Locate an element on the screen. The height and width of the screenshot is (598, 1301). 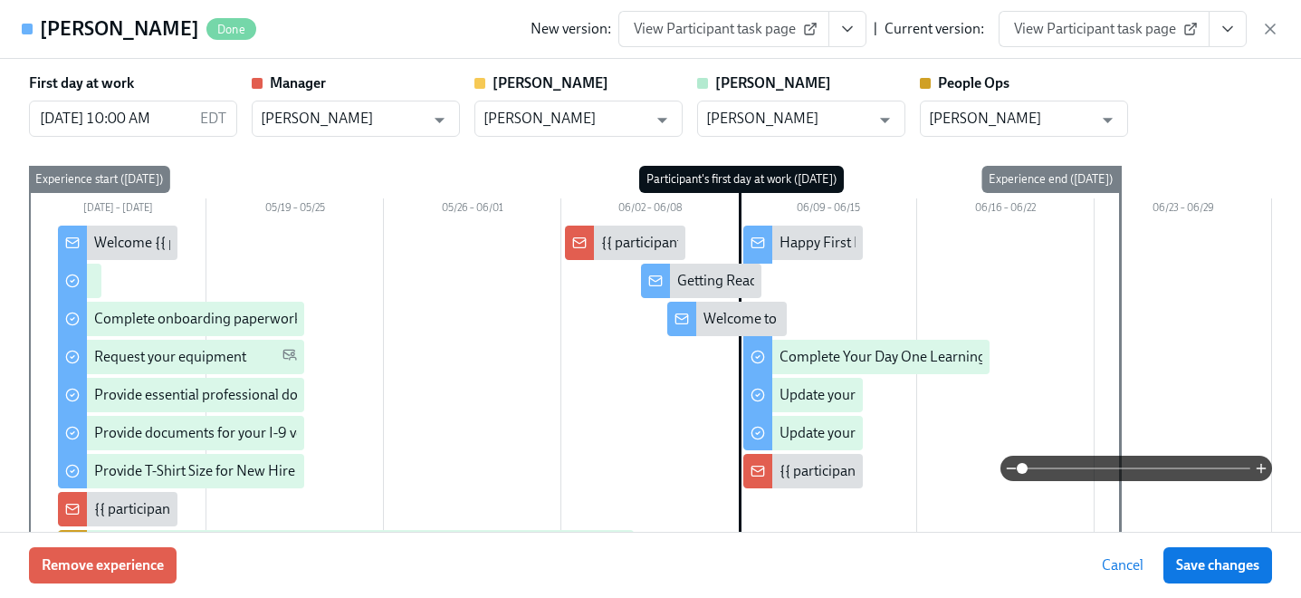
div: Happy First Day {{ participant.firstName }}! is located at coordinates (912, 243).